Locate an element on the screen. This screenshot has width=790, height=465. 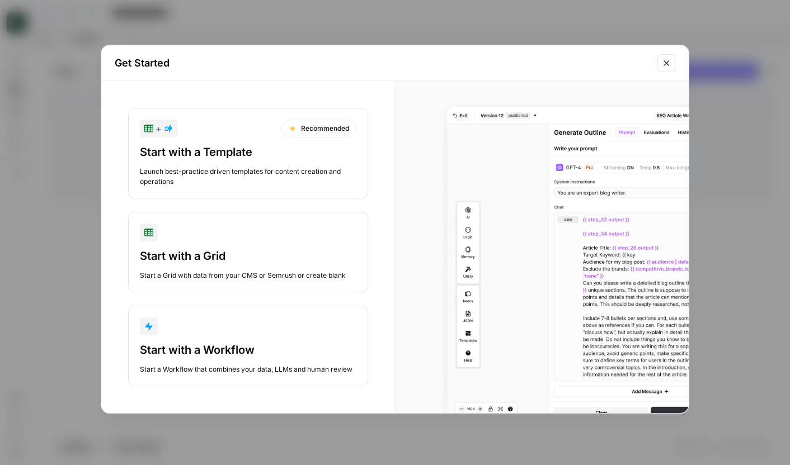
div: Start with a Grid is located at coordinates (248, 256).